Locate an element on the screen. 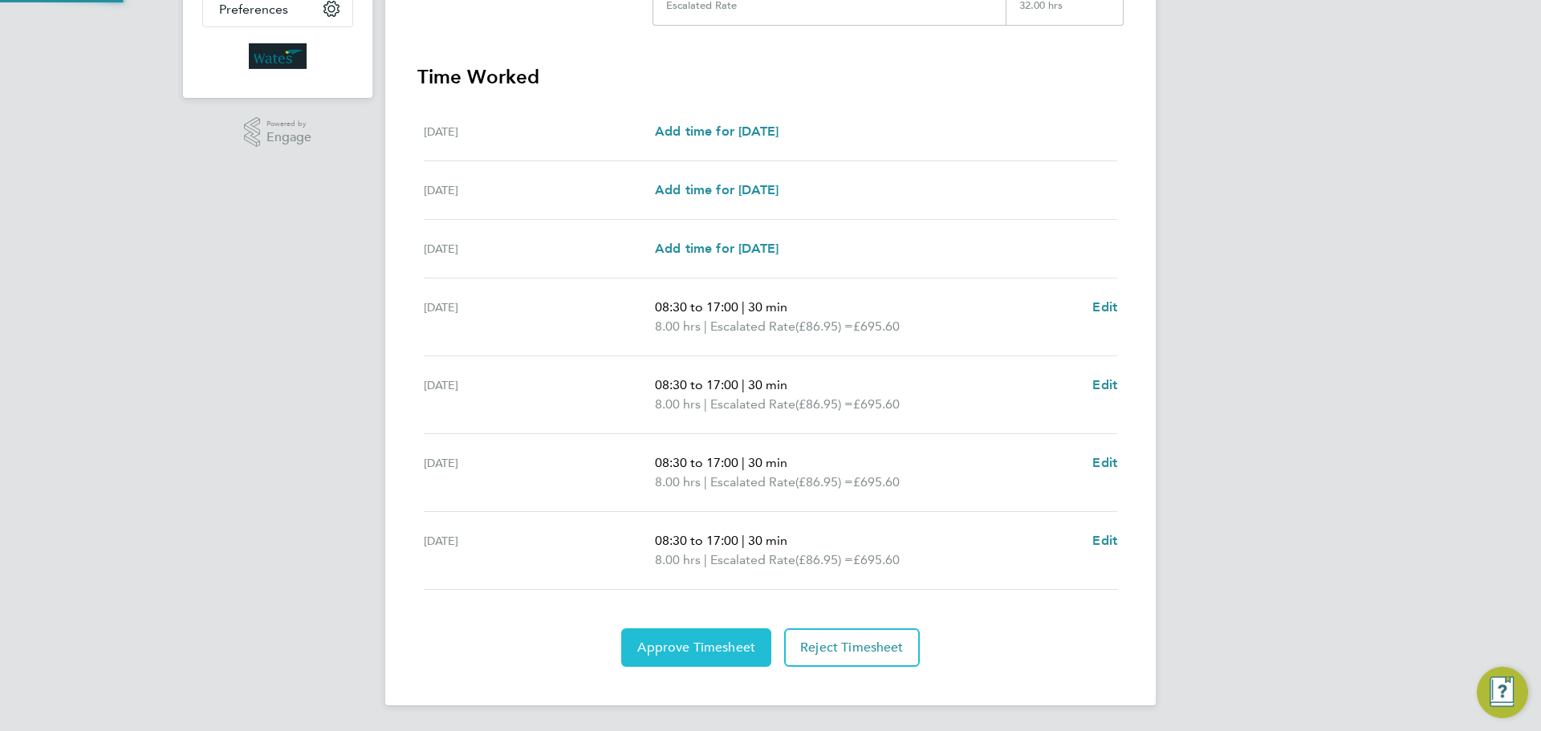  button: Engage Resource Center is located at coordinates (1502, 693).